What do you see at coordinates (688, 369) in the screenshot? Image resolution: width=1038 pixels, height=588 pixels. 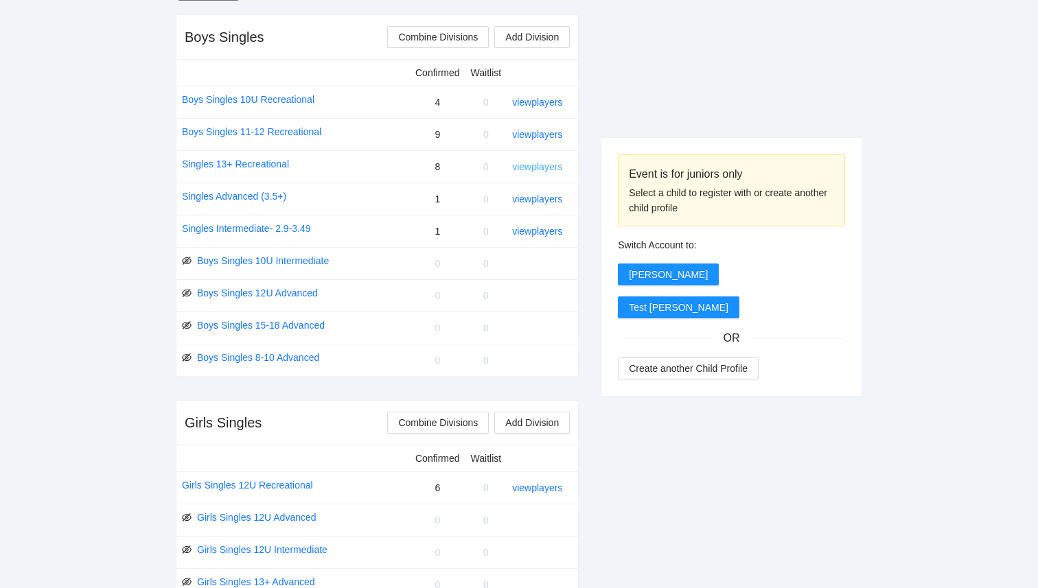 I see `button: Create another Child Profile` at bounding box center [688, 369].